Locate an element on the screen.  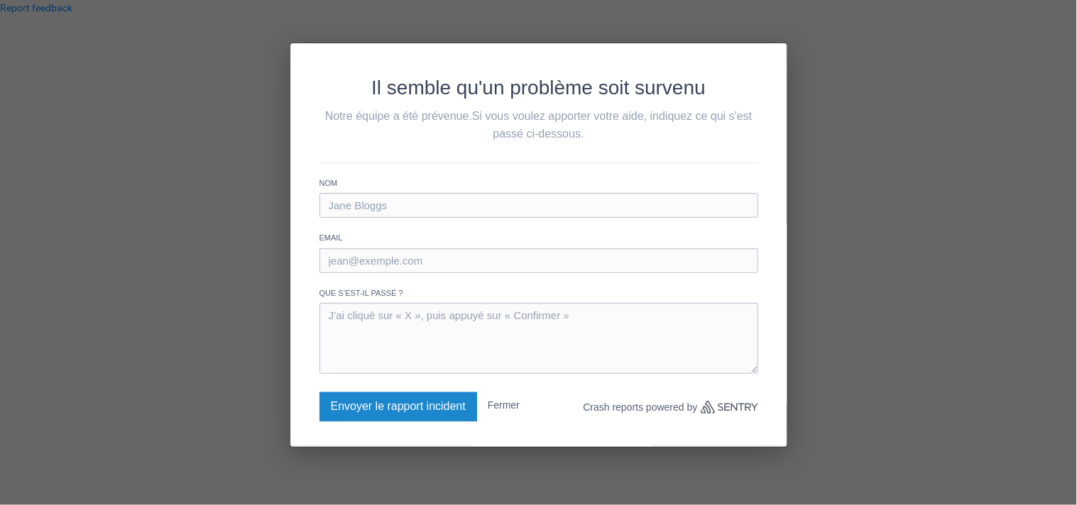
label: Que s’est-il passé ? is located at coordinates (539, 293).